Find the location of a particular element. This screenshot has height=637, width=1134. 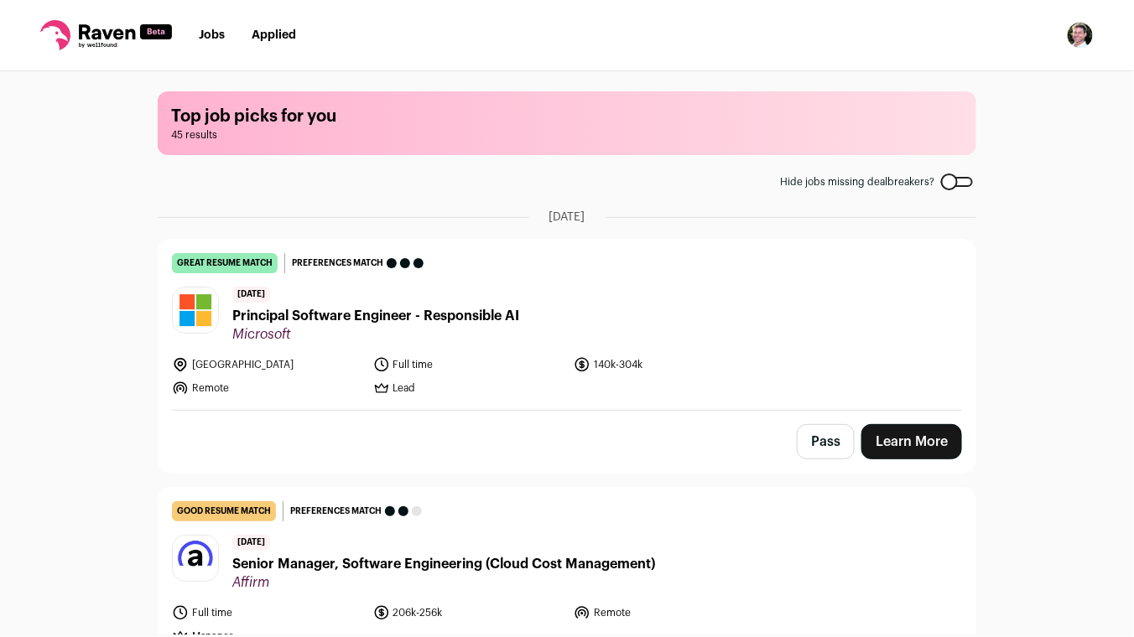

span: Principal Software Engineer - Responsible AI is located at coordinates (376, 316).